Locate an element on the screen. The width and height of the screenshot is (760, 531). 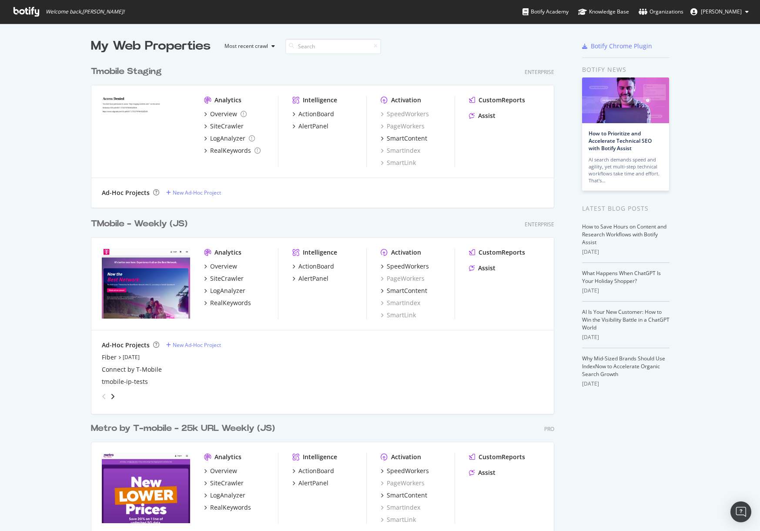
div: Open Intercom Messenger is located at coordinates (741, 512).